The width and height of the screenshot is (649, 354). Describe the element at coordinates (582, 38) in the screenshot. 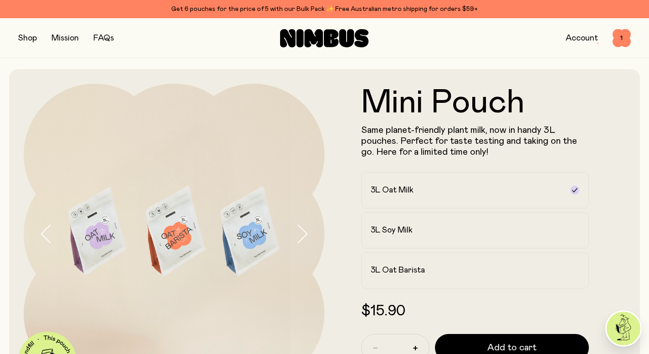

I see `a: Account` at that location.